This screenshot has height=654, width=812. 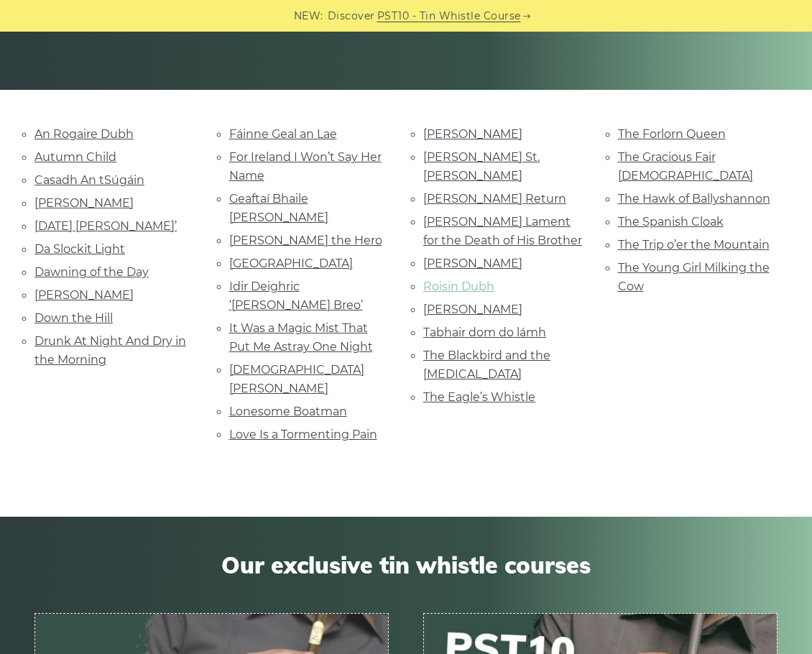 What do you see at coordinates (91, 272) in the screenshot?
I see `a: Dawning of the Day` at bounding box center [91, 272].